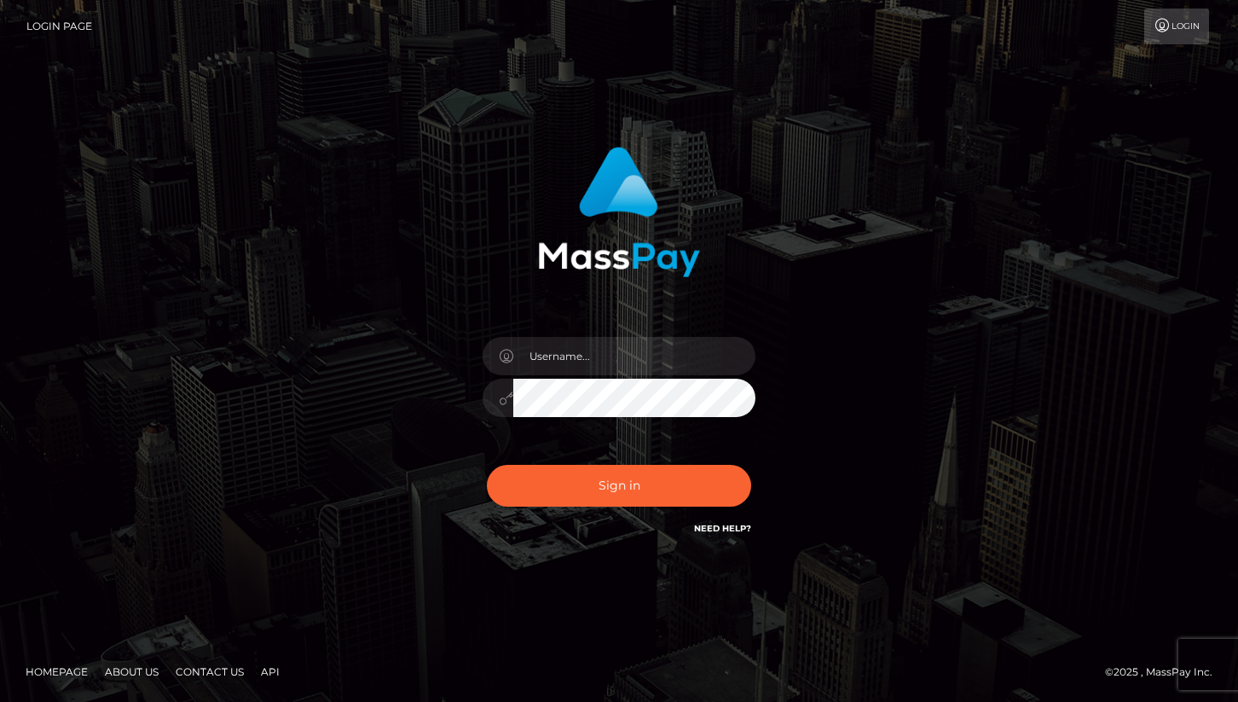 Image resolution: width=1238 pixels, height=702 pixels. Describe the element at coordinates (1165, 672) in the screenshot. I see `div: © 2025 , MassPay Inc.` at that location.